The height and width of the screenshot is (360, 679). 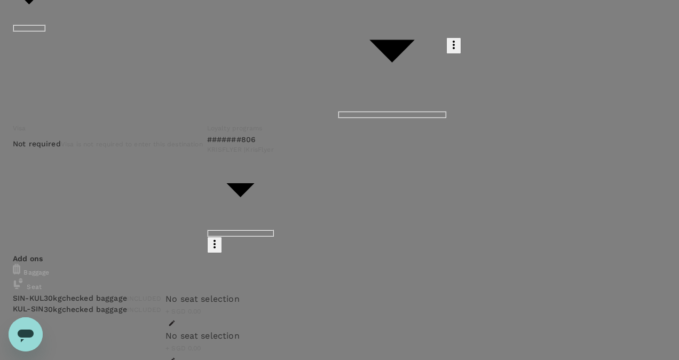 What do you see at coordinates (132, 144) in the screenshot?
I see `span: Visa is not required to enter this destination` at bounding box center [132, 144].